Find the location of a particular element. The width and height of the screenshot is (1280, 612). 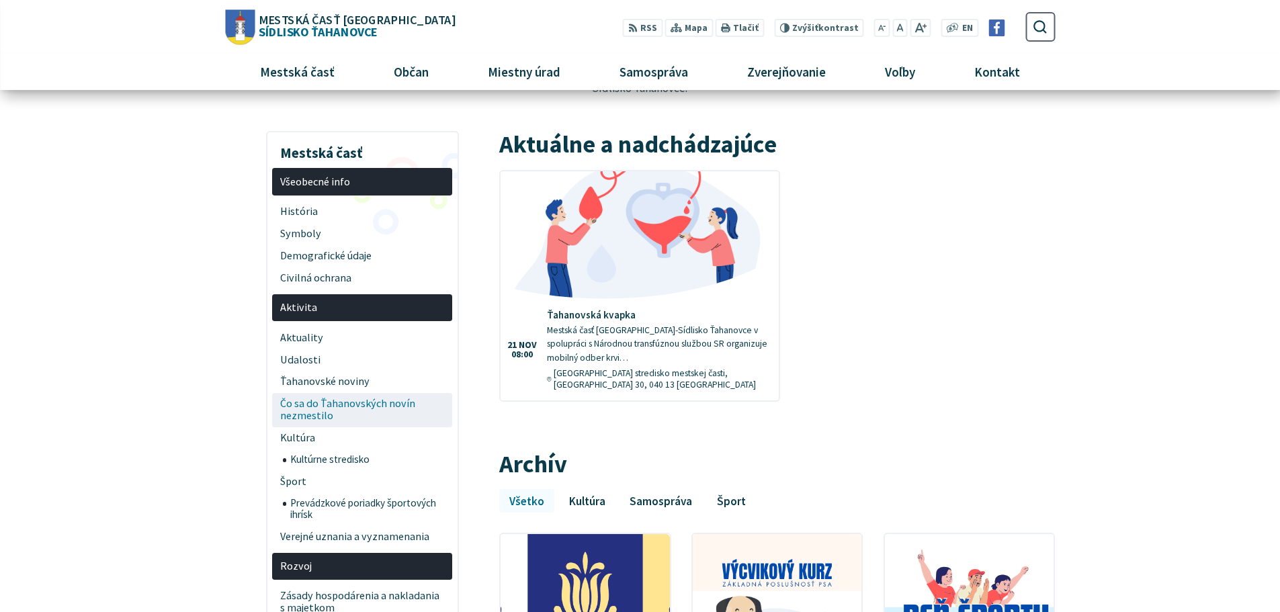

span: 21 is located at coordinates (512, 345).